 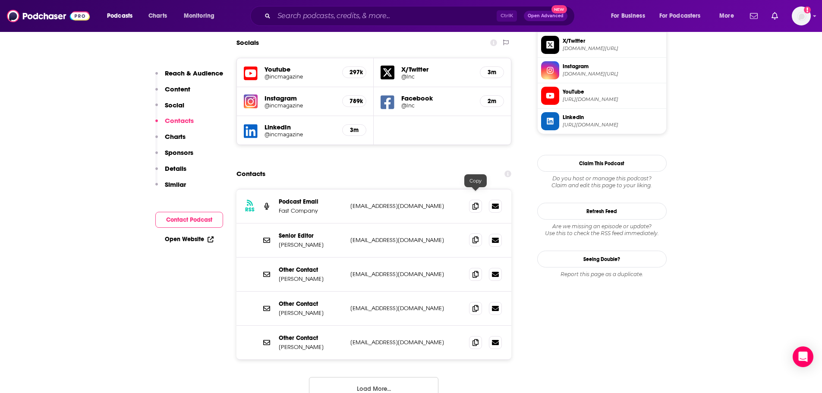 What do you see at coordinates (48, 16) in the screenshot?
I see `img: Podchaser - Follow, Share and Rate Podcasts` at bounding box center [48, 16].